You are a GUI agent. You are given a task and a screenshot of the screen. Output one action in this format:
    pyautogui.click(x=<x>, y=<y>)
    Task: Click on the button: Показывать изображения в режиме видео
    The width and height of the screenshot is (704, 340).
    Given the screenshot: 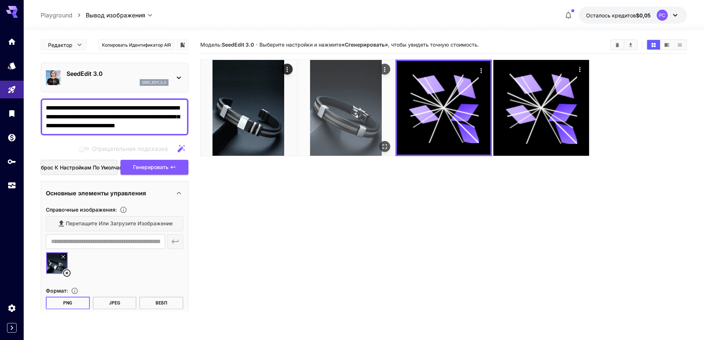 What is the action you would take?
    pyautogui.click(x=667, y=45)
    